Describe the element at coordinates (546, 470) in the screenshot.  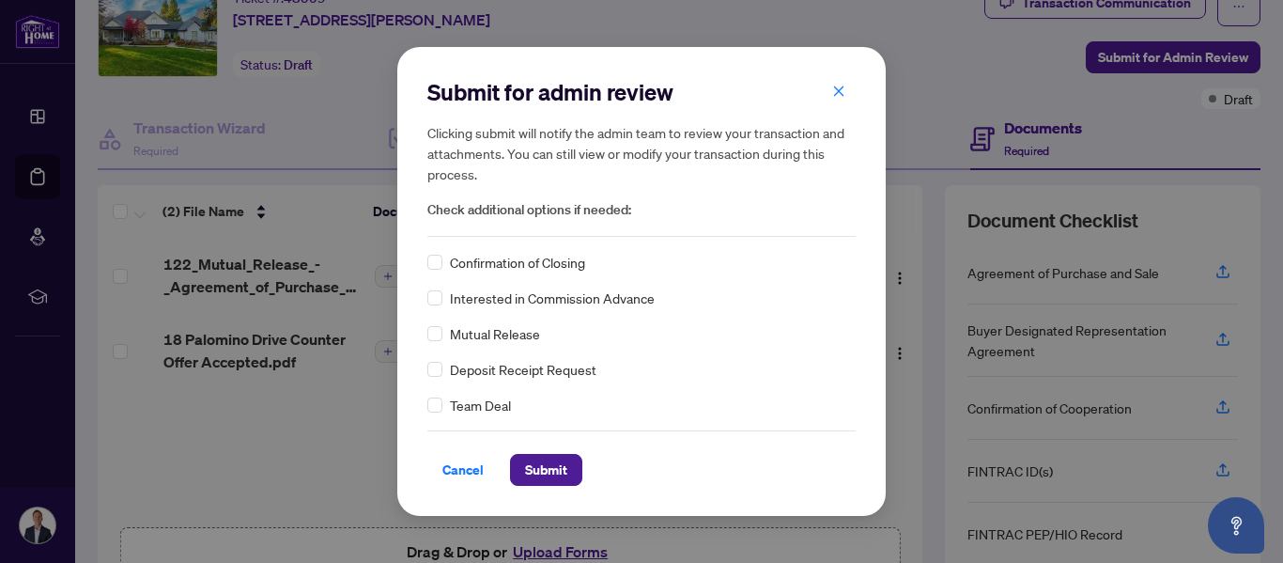
I see `button: Submit` at that location.